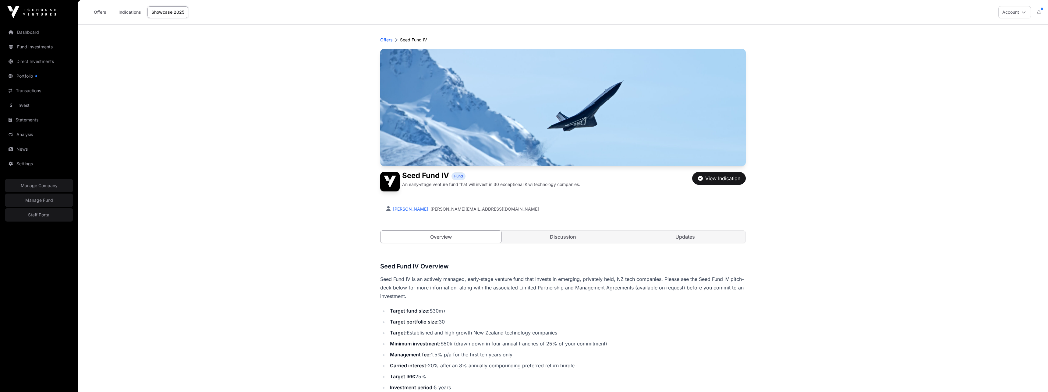 The height and width of the screenshot is (392, 1048). What do you see at coordinates (39, 76) in the screenshot?
I see `a: Portfolio` at bounding box center [39, 76].